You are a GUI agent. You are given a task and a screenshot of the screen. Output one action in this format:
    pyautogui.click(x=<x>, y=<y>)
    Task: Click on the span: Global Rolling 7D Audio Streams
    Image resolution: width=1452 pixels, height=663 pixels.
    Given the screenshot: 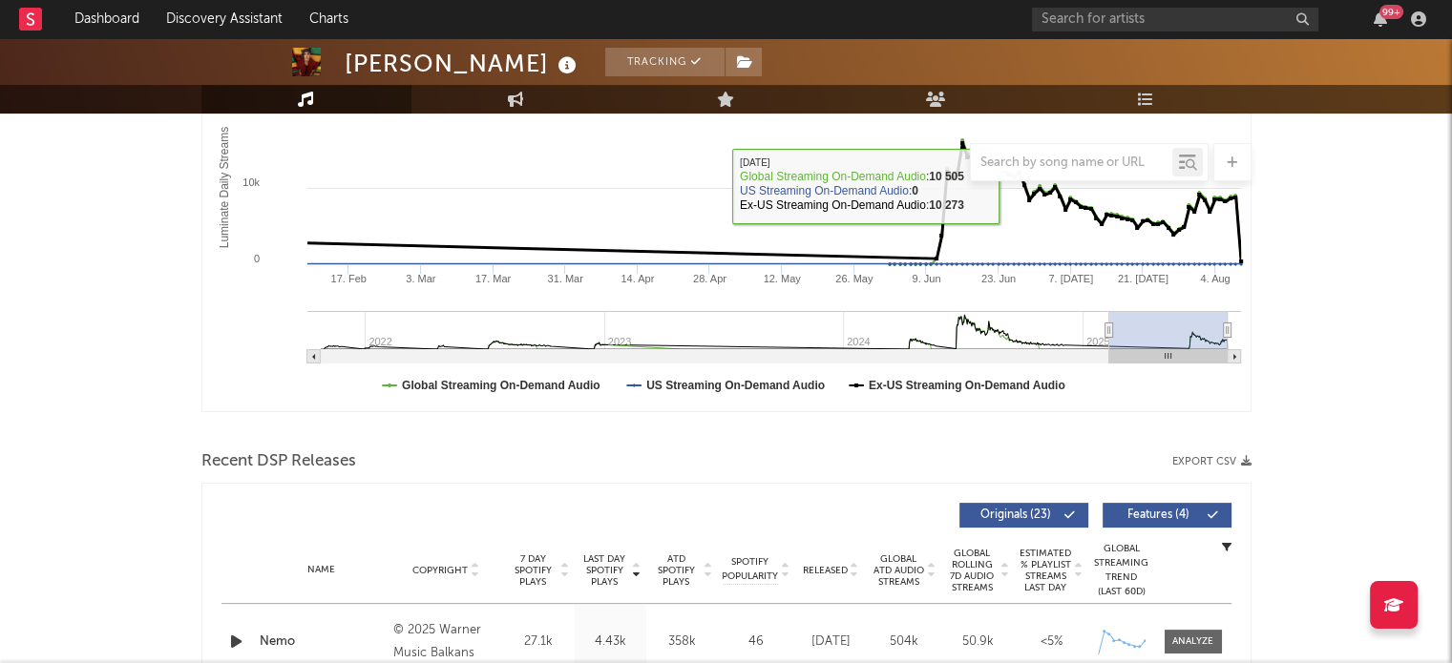 What is the action you would take?
    pyautogui.click(x=972, y=571)
    